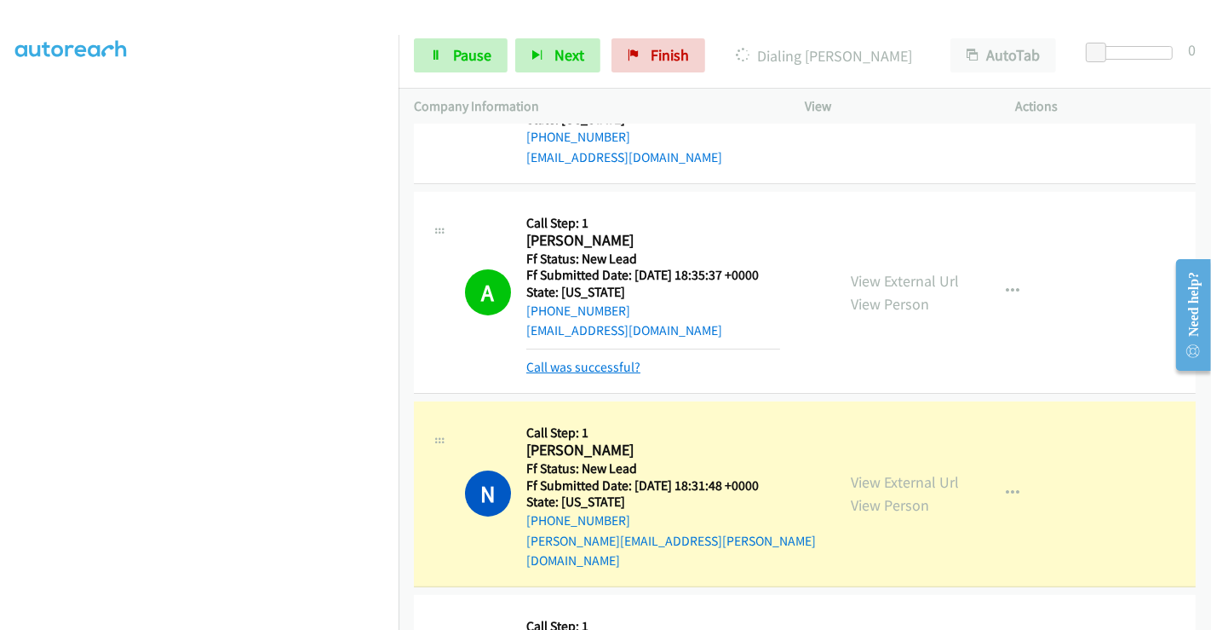 The image size is (1211, 630). What do you see at coordinates (558, 55) in the screenshot?
I see `button: Next` at bounding box center [558, 55].